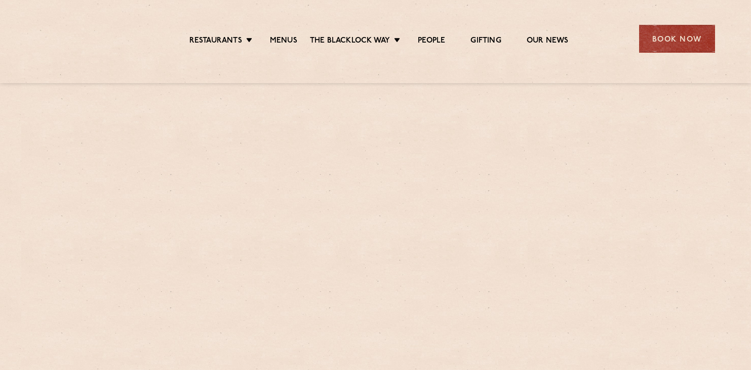 The width and height of the screenshot is (751, 370). Describe the element at coordinates (548, 42) in the screenshot. I see `a: Our News` at that location.